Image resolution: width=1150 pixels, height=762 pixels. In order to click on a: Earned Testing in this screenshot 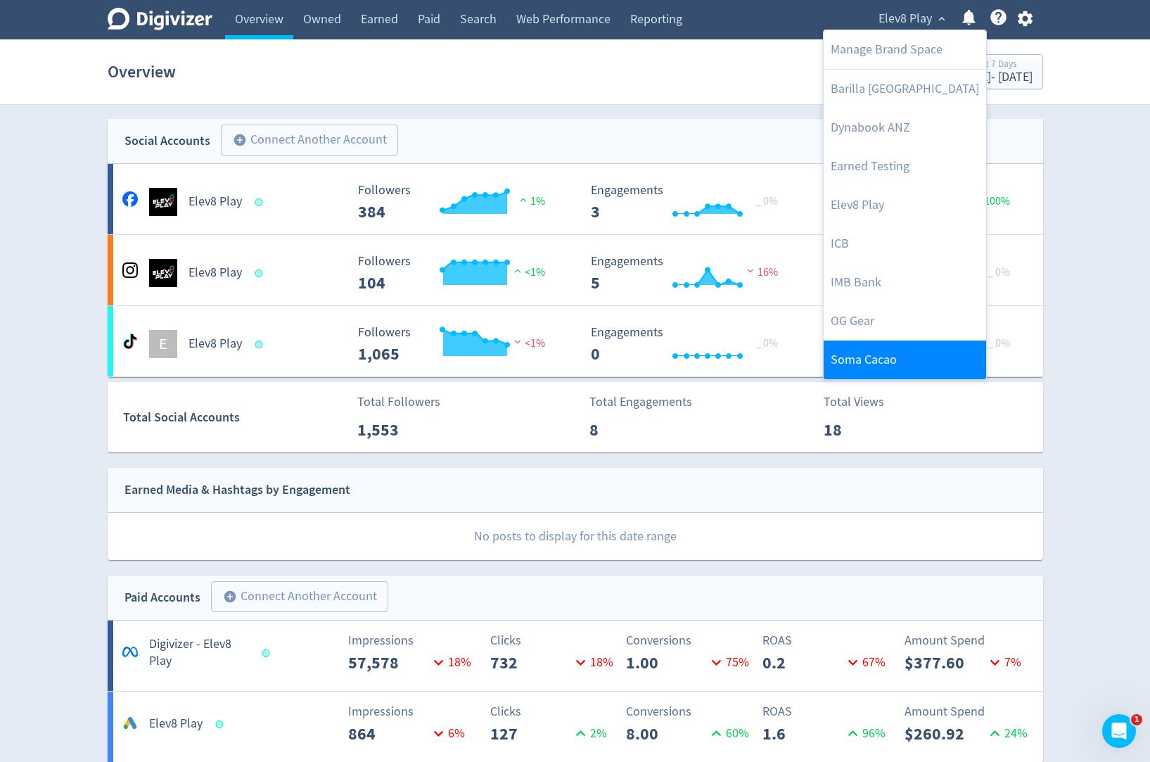, I will do `click(904, 166)`.